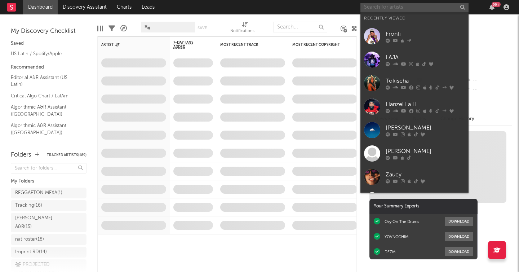 The image size is (519, 272). Describe the element at coordinates (49, 181) in the screenshot. I see `div: My Folders` at that location.